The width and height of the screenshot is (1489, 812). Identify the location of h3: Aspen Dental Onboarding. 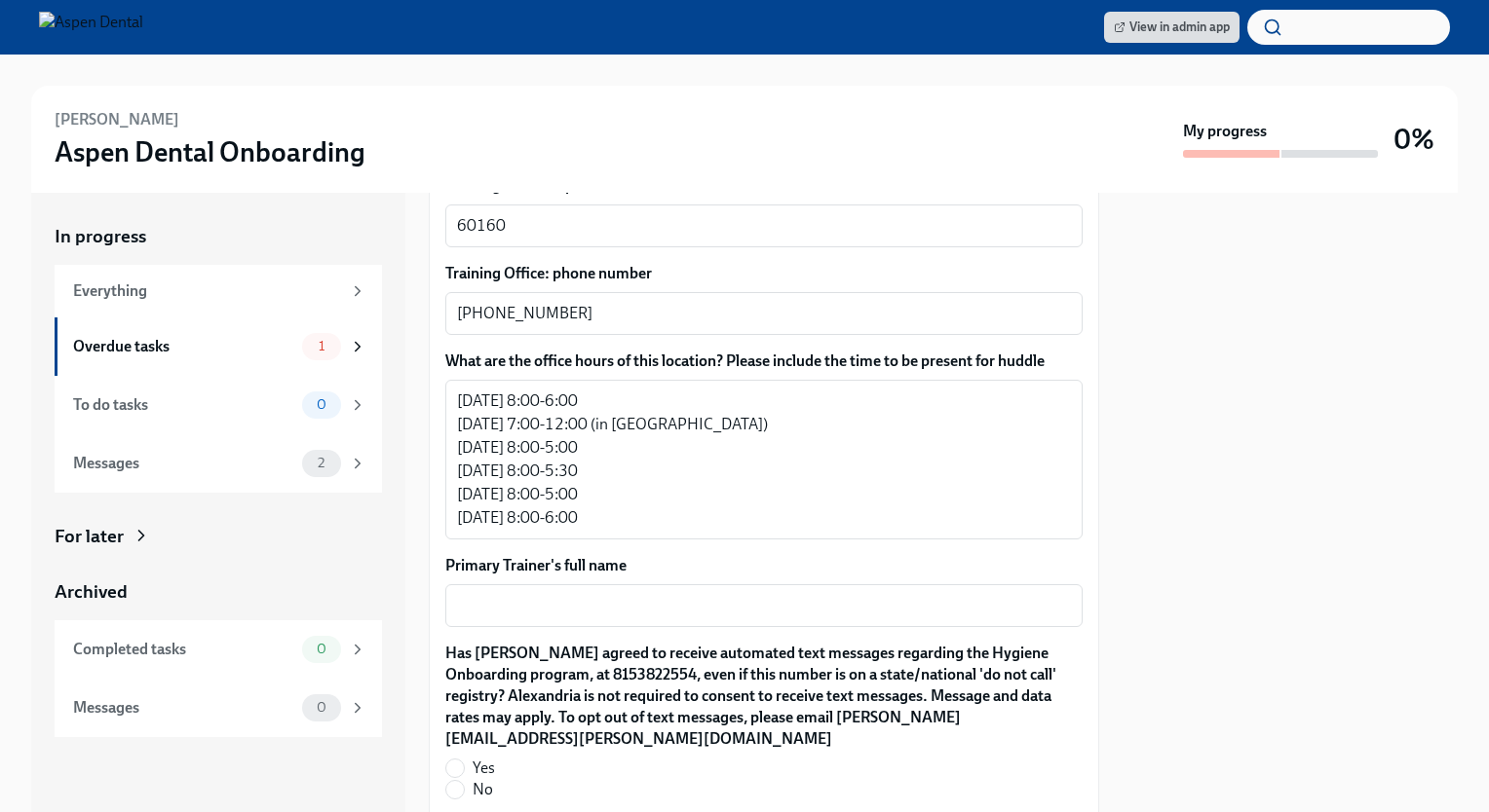
(209, 152).